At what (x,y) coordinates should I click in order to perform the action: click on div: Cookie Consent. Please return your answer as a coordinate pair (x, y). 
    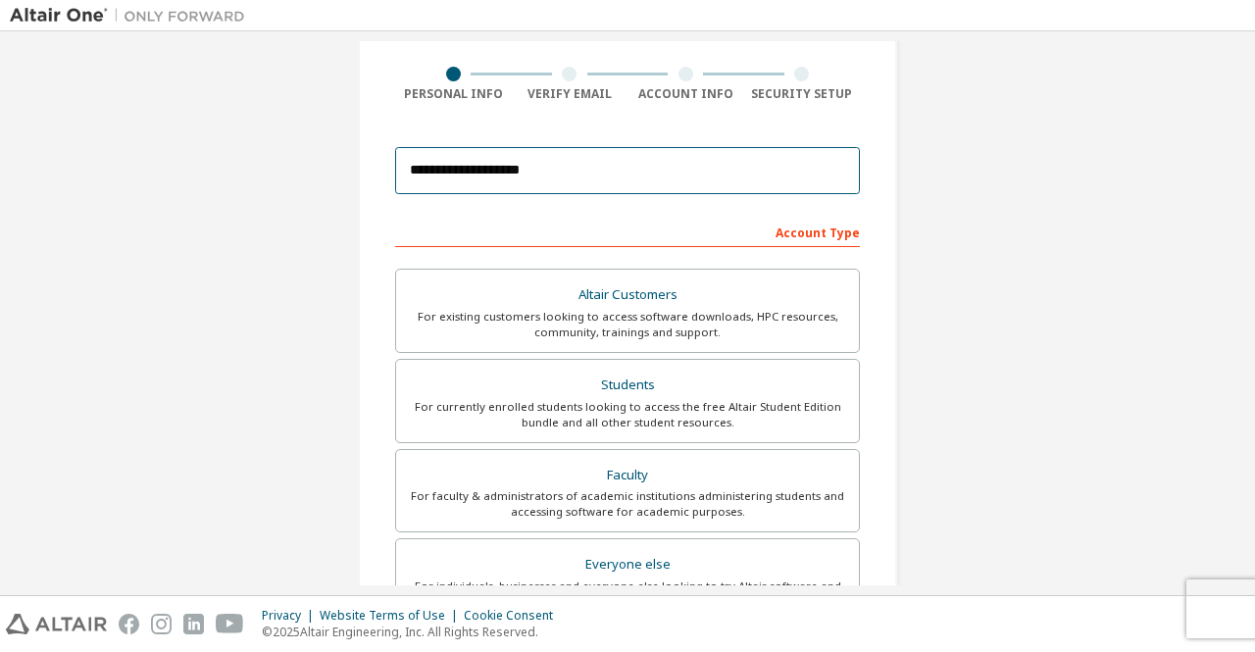
    Looking at the image, I should click on (514, 616).